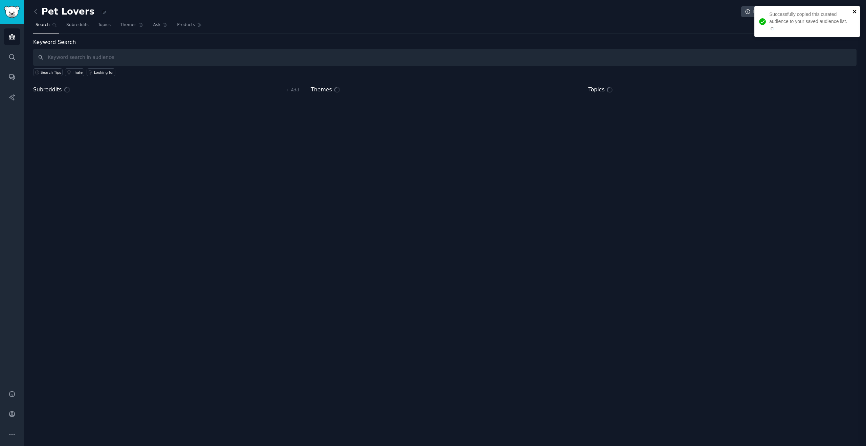  What do you see at coordinates (160, 26) in the screenshot?
I see `a: Ask` at bounding box center [160, 26].